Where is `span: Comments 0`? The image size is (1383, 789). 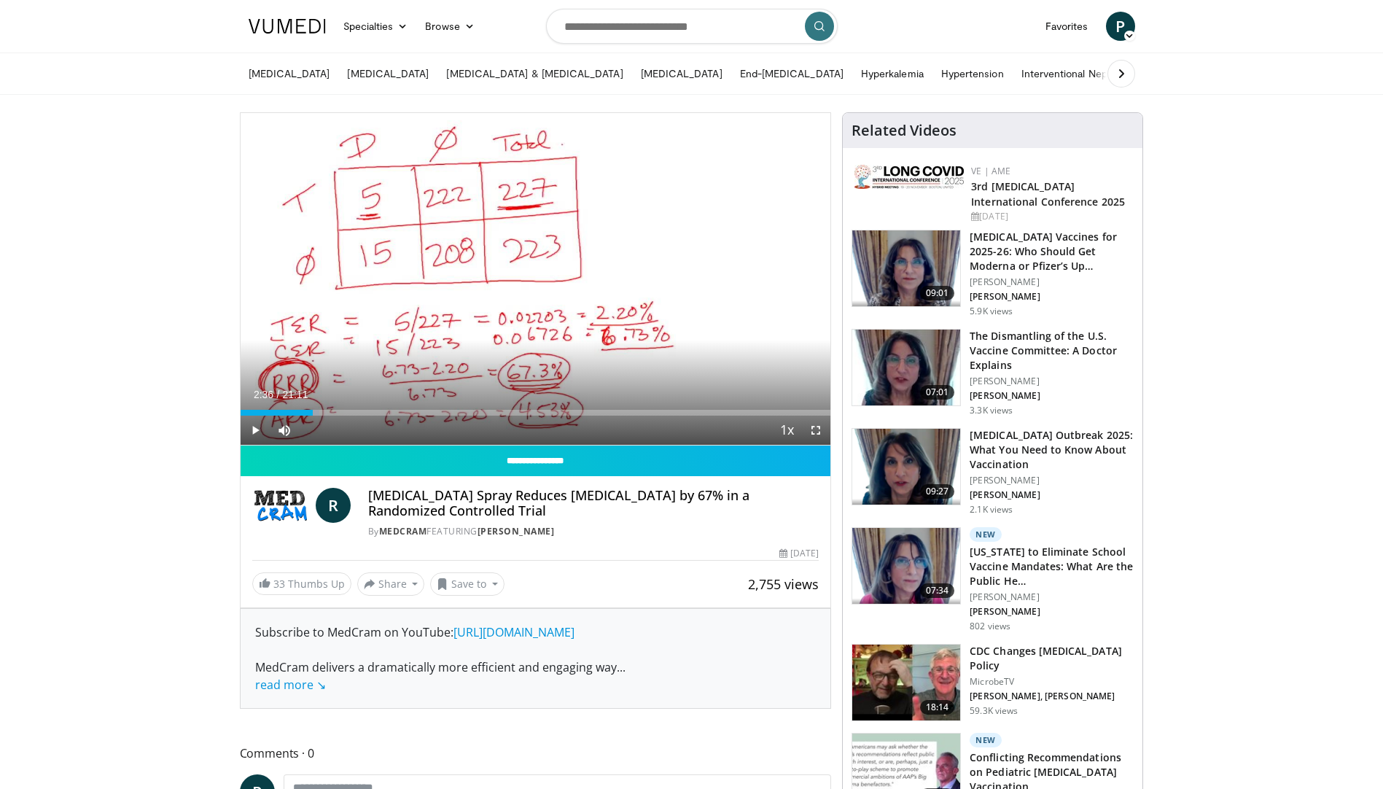
span: Comments 0 is located at coordinates (536, 753).